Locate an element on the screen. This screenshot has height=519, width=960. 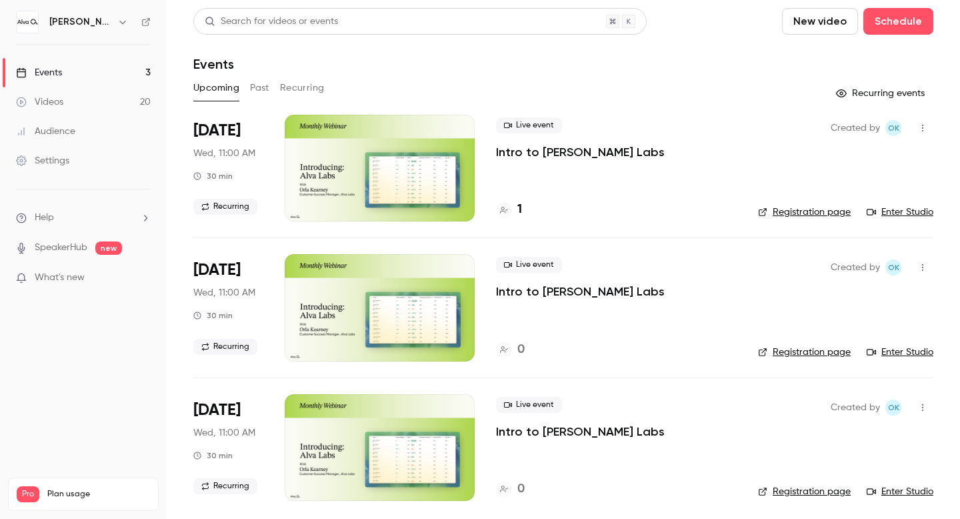
button: Past is located at coordinates (259, 88).